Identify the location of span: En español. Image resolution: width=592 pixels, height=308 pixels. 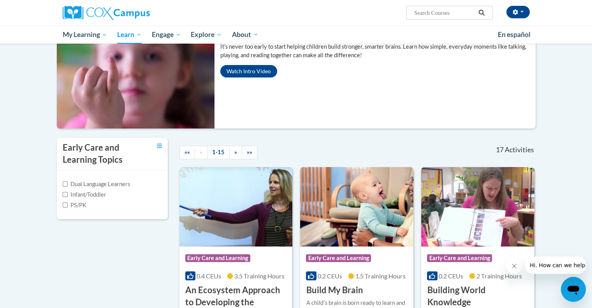
(514, 34).